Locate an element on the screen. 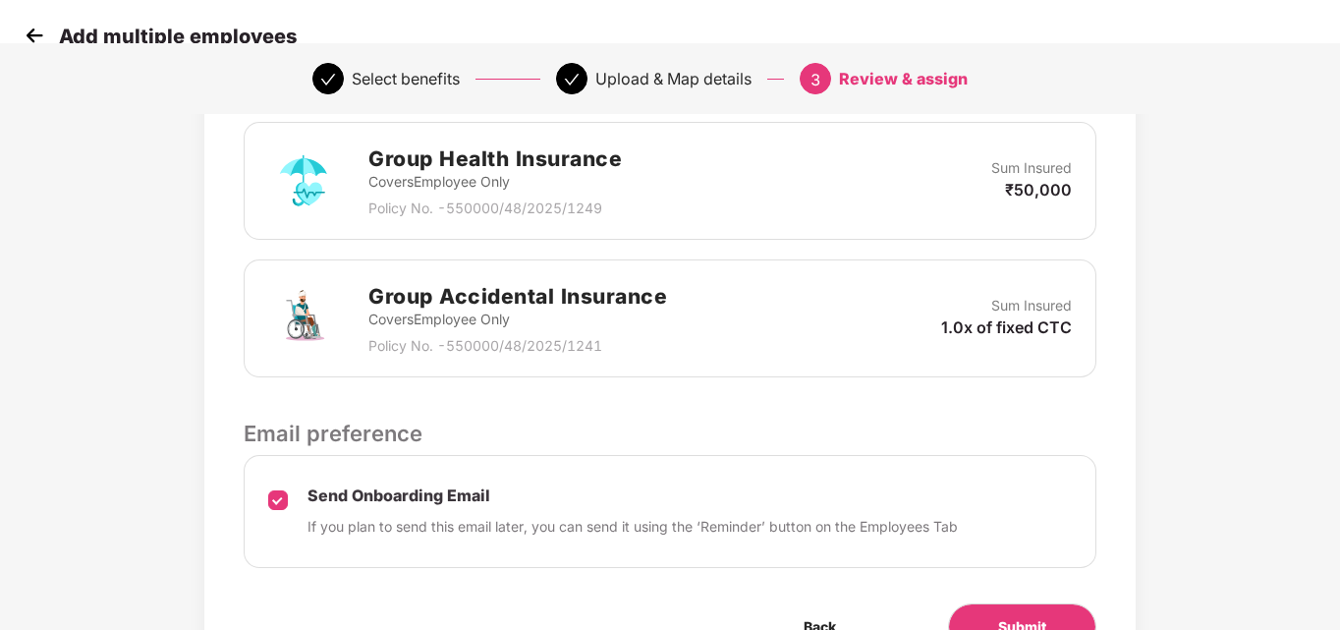  div: Select benefits is located at coordinates (406, 79).